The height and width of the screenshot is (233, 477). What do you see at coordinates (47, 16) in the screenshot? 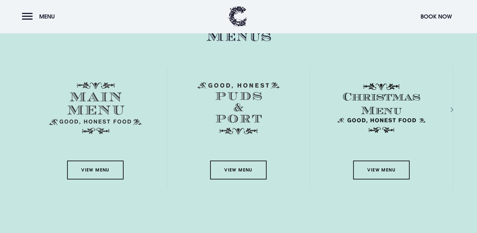
I see `span: Menu` at bounding box center [47, 16].